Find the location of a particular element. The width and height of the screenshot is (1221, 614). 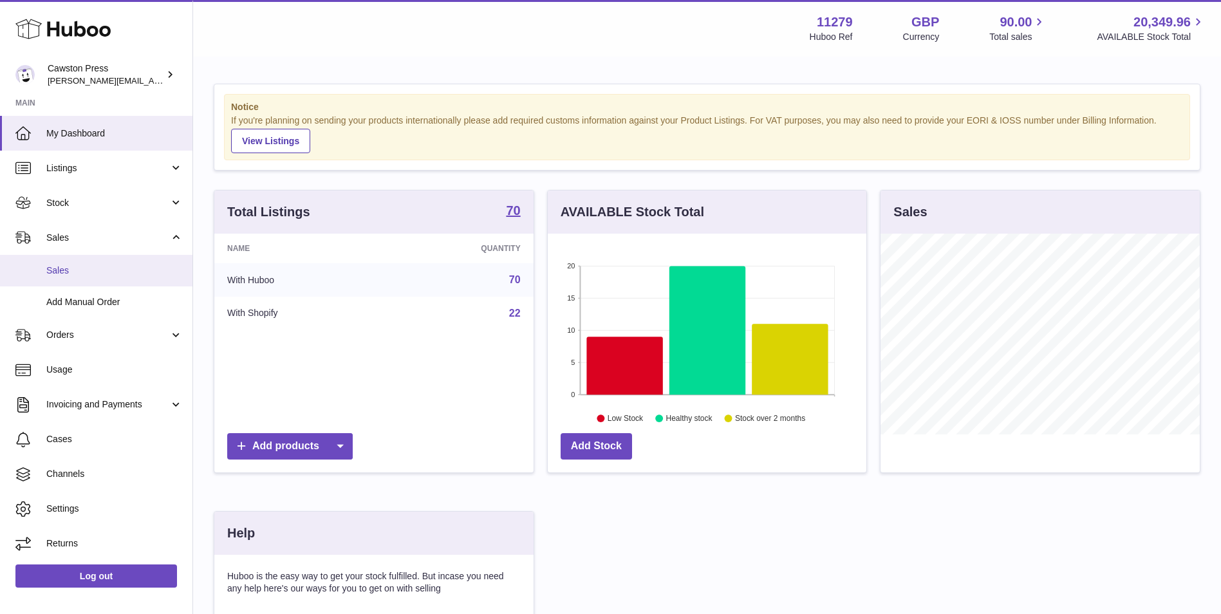

img: thomas.carson@cawstonpress.com is located at coordinates (25, 75).